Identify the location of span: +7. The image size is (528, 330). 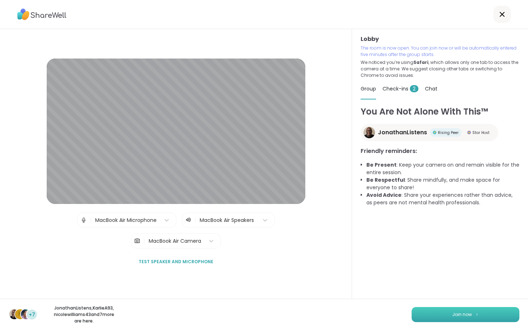
(32, 315).